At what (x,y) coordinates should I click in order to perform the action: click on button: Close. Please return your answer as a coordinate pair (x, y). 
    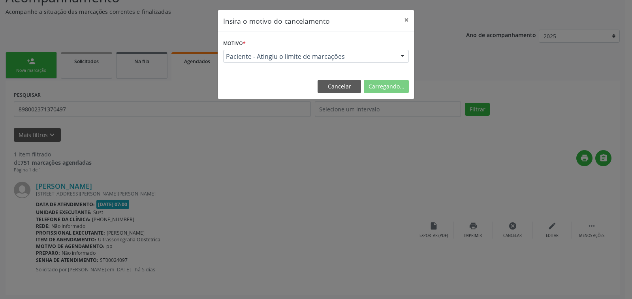
    Looking at the image, I should click on (407, 20).